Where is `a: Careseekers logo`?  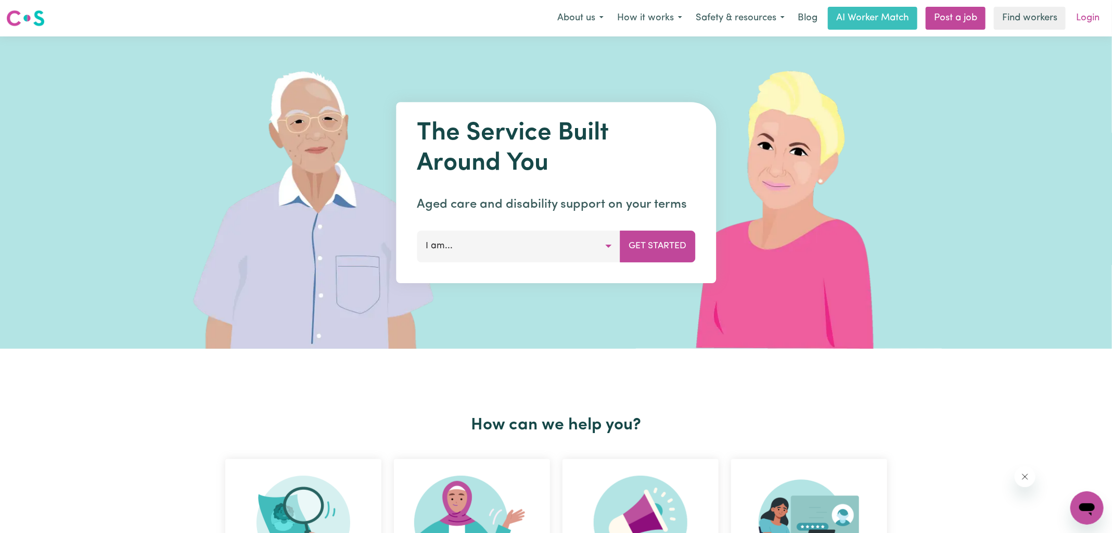
a: Careseekers logo is located at coordinates (25, 18).